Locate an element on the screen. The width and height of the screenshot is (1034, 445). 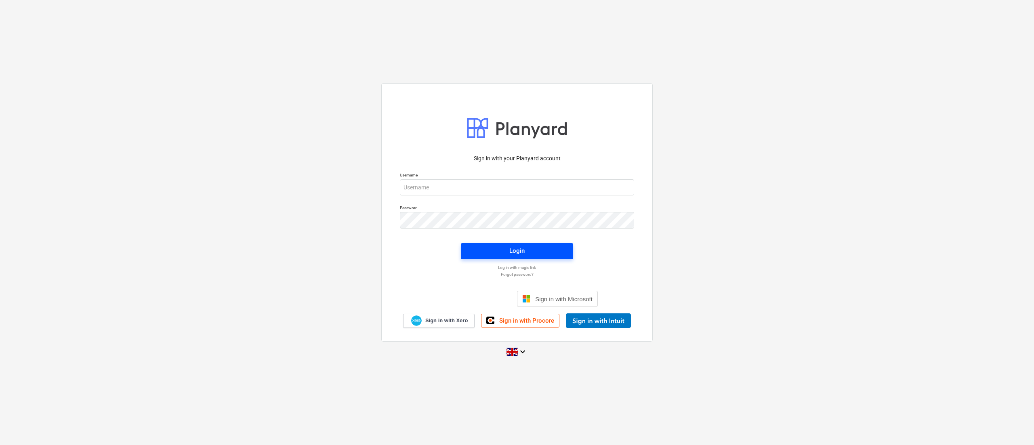
p: Log in with magic link is located at coordinates (517, 267).